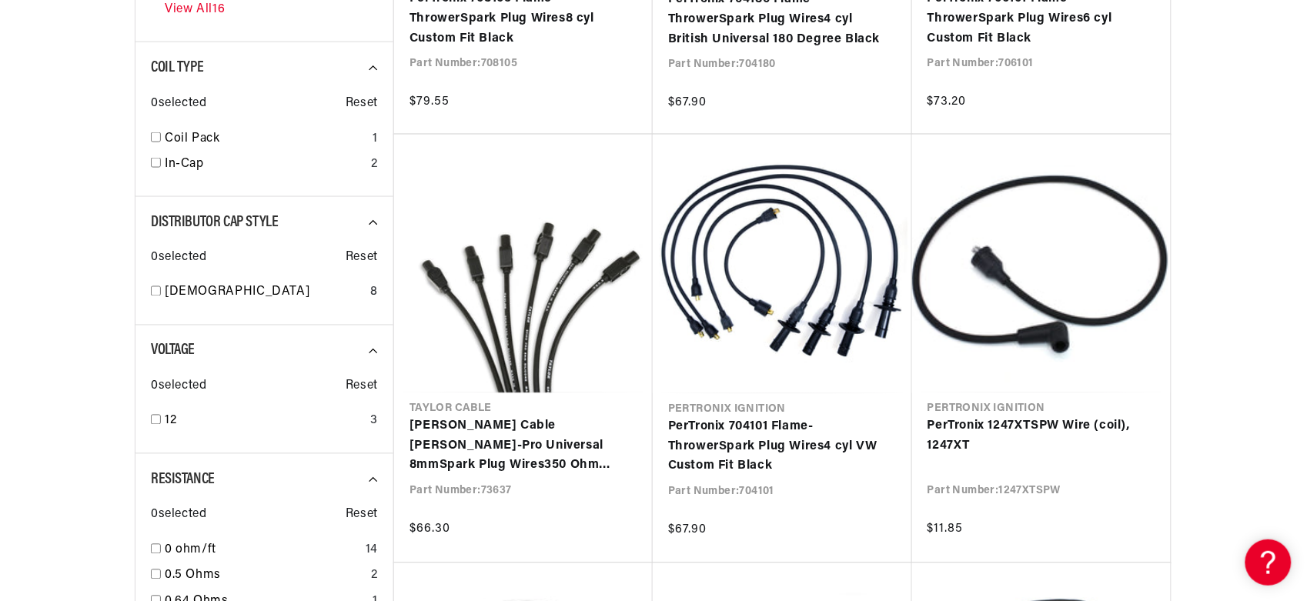  I want to click on a: Coil Pack, so click(266, 139).